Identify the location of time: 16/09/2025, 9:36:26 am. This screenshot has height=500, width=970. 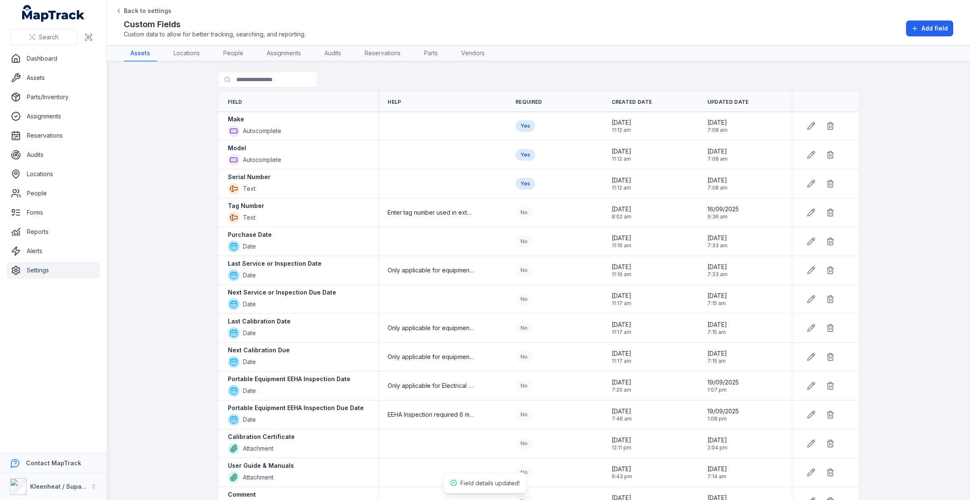
(723, 212).